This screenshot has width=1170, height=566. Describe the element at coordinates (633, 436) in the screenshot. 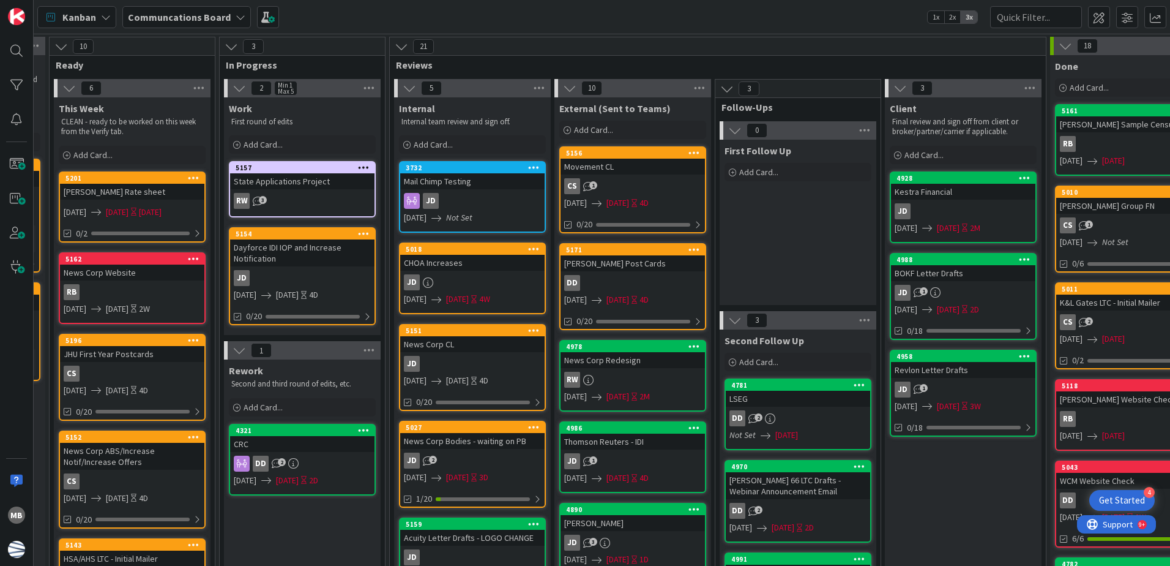

I see `div: 4986Thomson Reuters - IDI` at that location.